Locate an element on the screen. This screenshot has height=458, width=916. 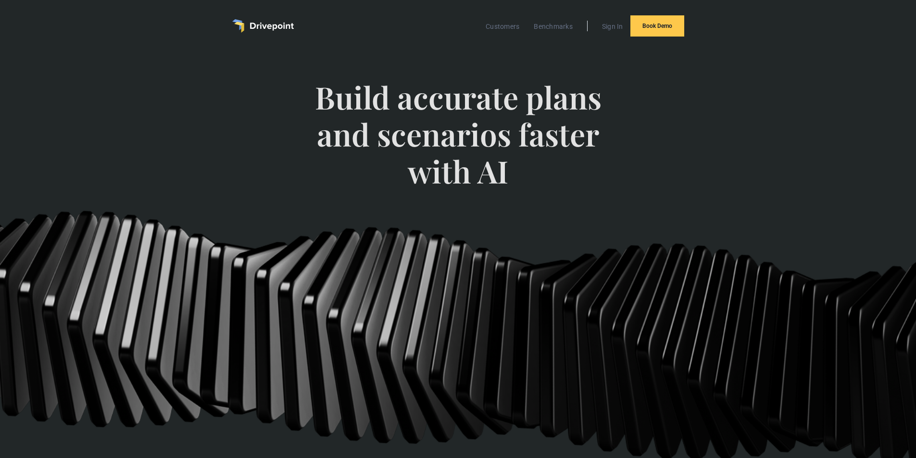
a: home is located at coordinates (263, 26).